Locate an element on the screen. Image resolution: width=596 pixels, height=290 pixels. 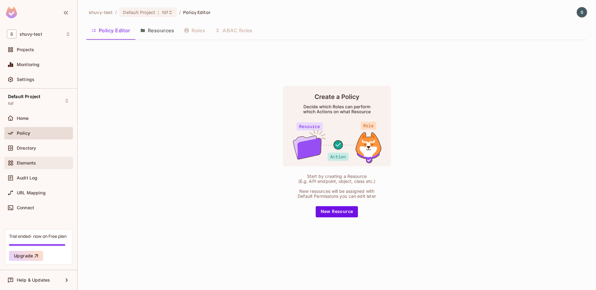
span: Projects is located at coordinates (25, 50).